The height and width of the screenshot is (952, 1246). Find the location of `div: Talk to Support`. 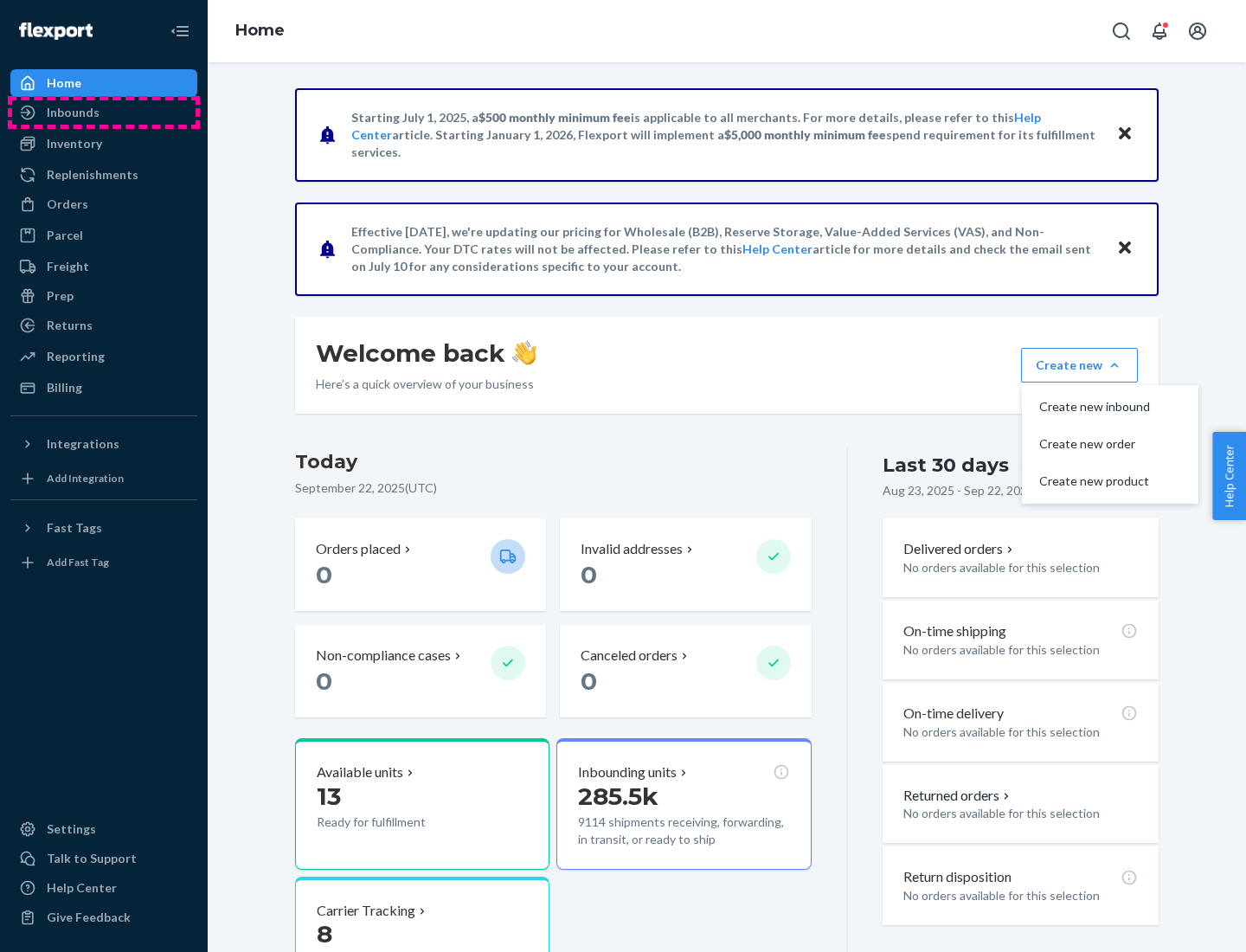

div: Talk to Support is located at coordinates (92, 858).